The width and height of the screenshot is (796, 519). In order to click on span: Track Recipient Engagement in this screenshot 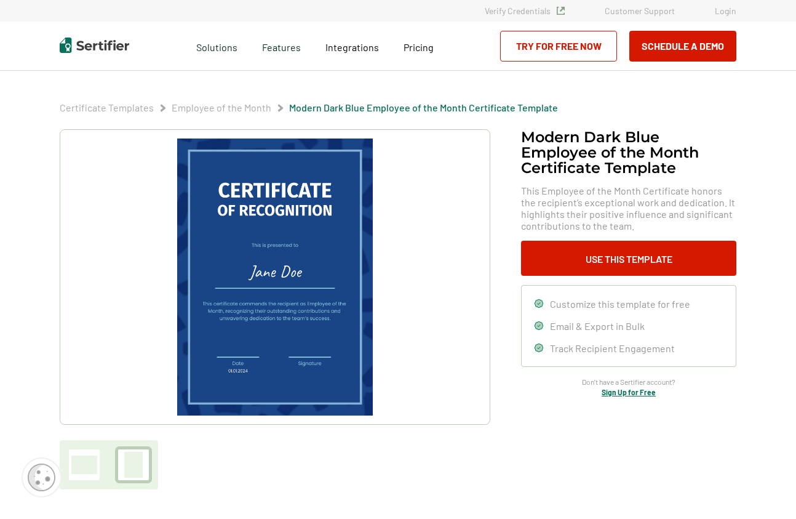, I will do `click(612, 348)`.